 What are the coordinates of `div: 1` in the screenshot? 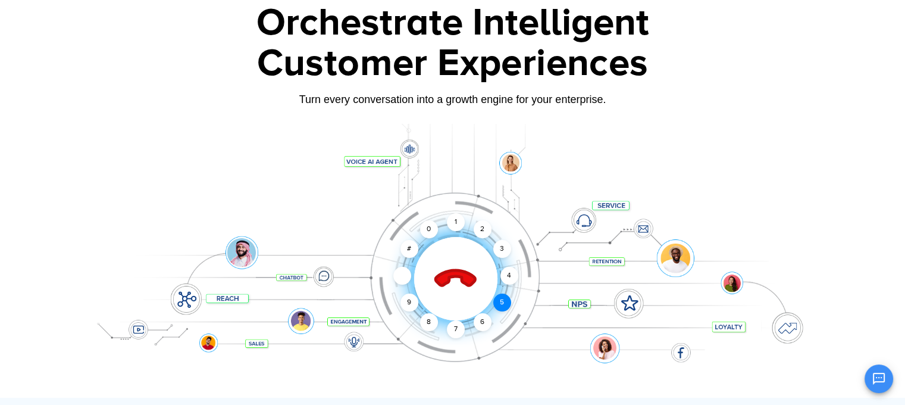 It's located at (456, 222).